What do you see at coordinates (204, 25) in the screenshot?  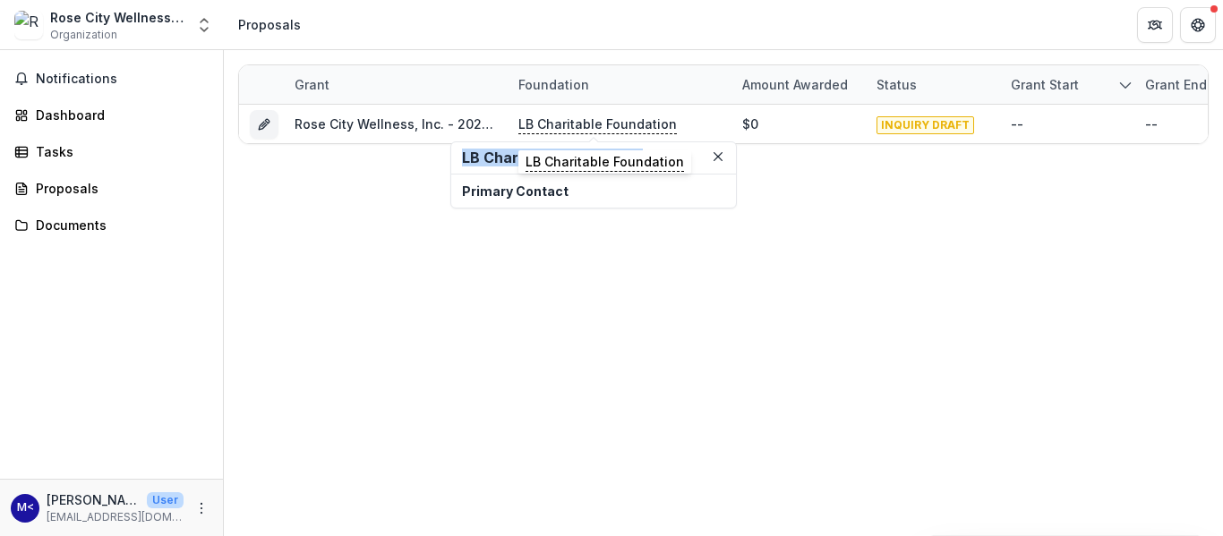 I see `button: Open entity switcher` at bounding box center [204, 25].